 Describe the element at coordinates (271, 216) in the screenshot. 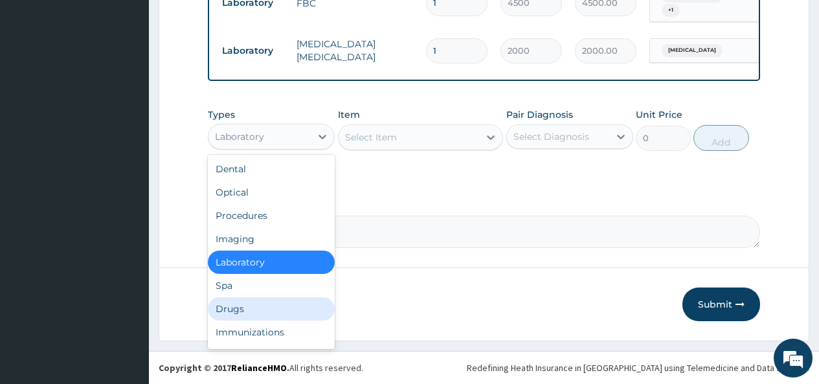

I see `div: Procedures` at that location.